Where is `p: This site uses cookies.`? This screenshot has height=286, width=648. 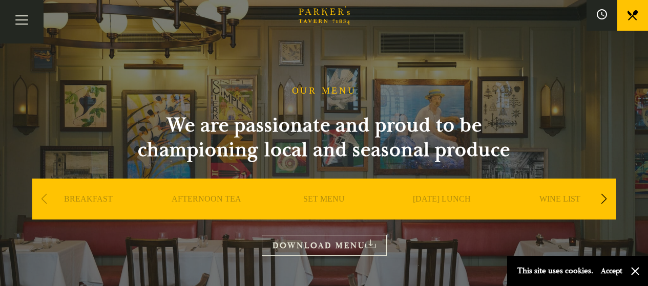
p: This site uses cookies. is located at coordinates (555, 271).